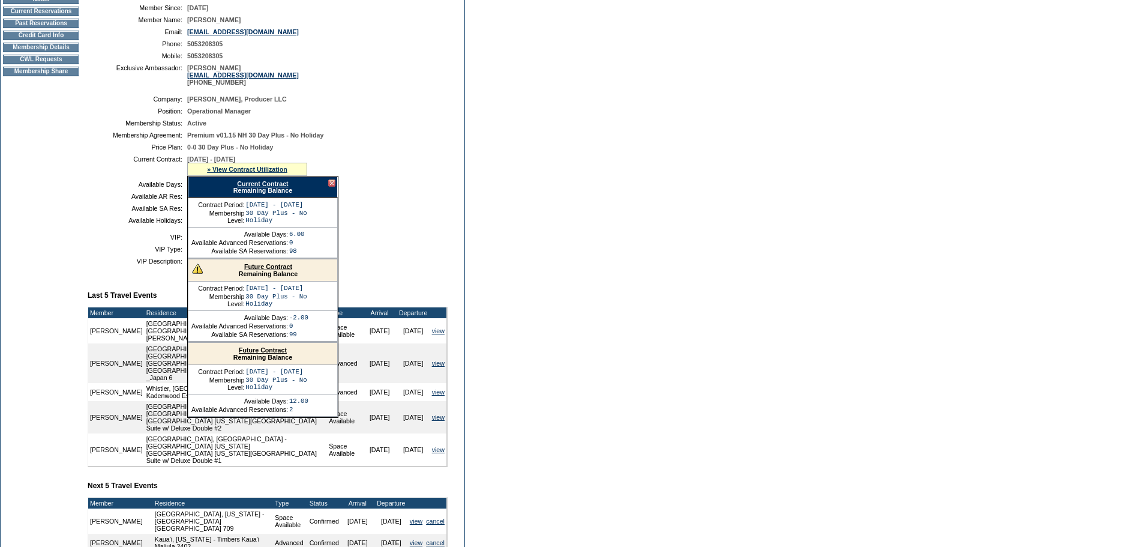  Describe the element at coordinates (299, 401) in the screenshot. I see `td: 12.00` at that location.